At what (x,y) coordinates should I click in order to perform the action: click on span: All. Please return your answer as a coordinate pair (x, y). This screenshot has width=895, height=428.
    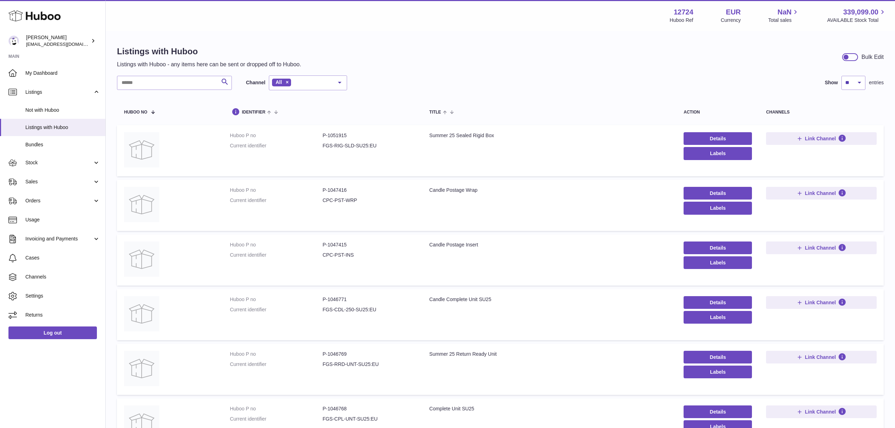
    Looking at the image, I should click on (279, 82).